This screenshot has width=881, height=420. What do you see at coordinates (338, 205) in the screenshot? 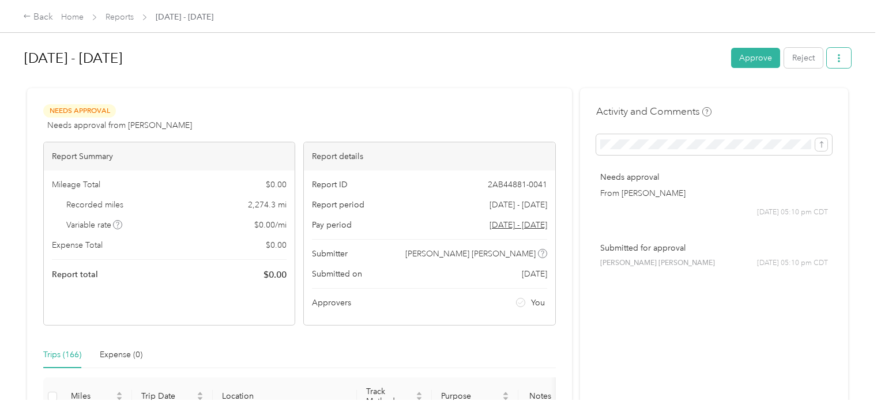
I see `span: Report period` at bounding box center [338, 205].